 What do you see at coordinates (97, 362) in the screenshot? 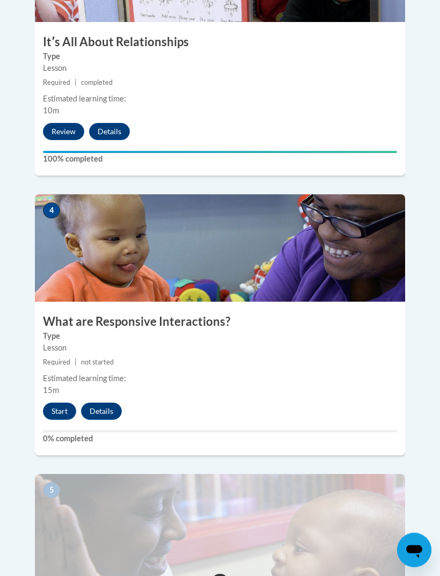
I see `span: not started` at bounding box center [97, 362].